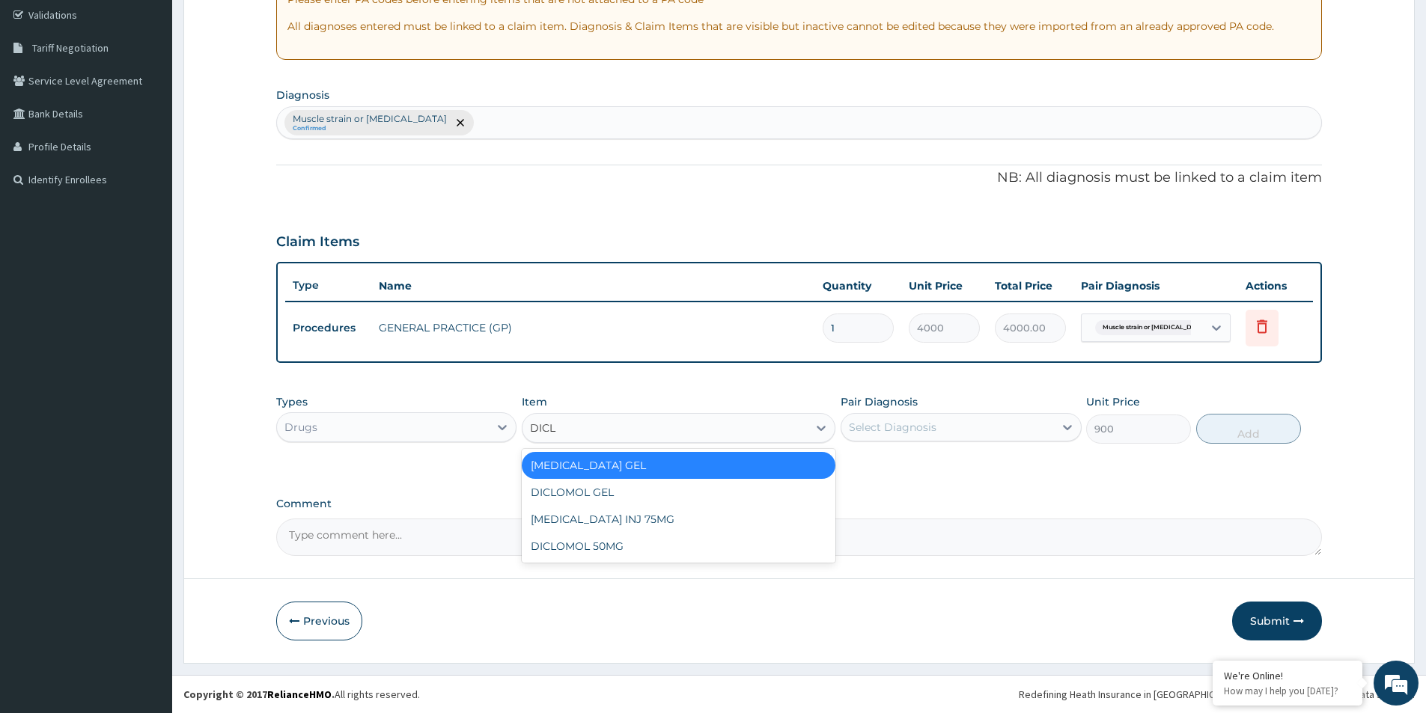  Describe the element at coordinates (593, 328) in the screenshot. I see `td: GENERAL PRACTICE (GP)` at that location.